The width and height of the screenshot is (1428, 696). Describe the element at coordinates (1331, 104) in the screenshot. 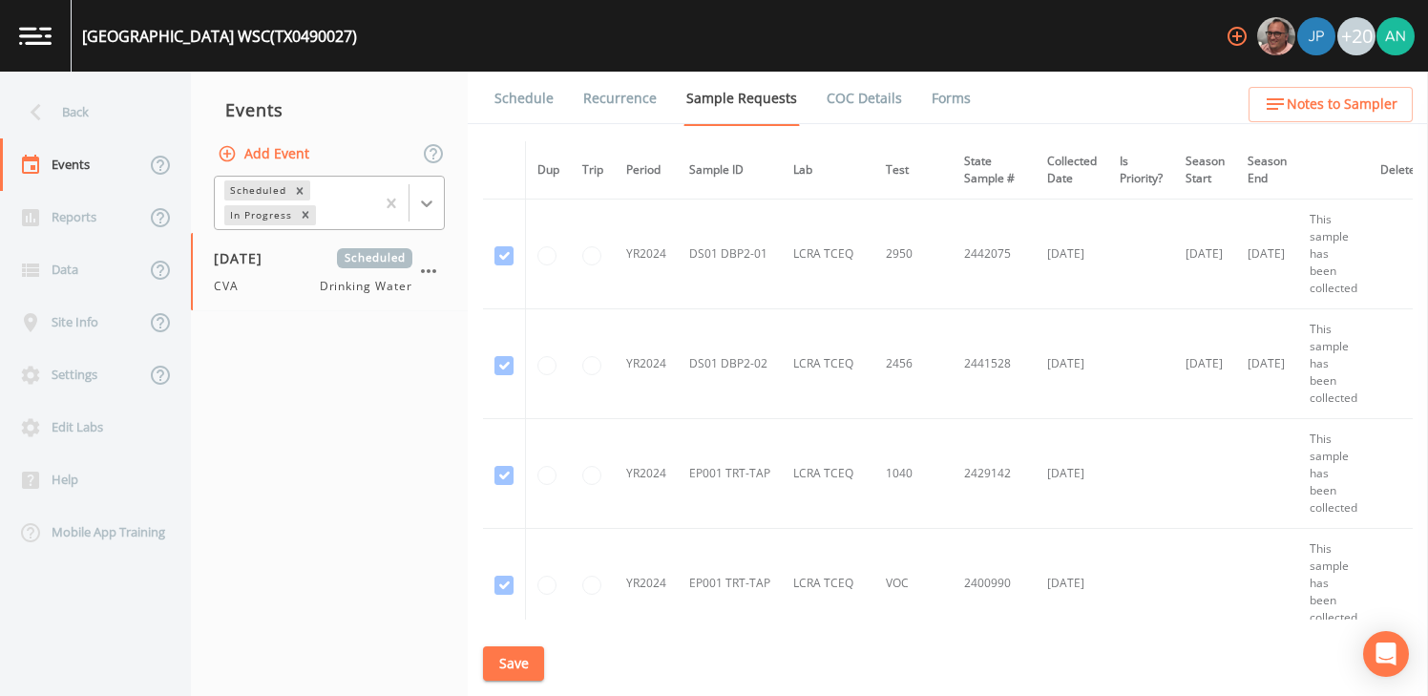

I see `button: Notes to Sampler` at that location.